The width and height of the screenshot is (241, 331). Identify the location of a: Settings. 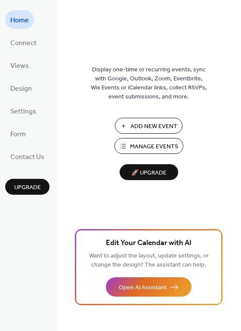
(23, 110).